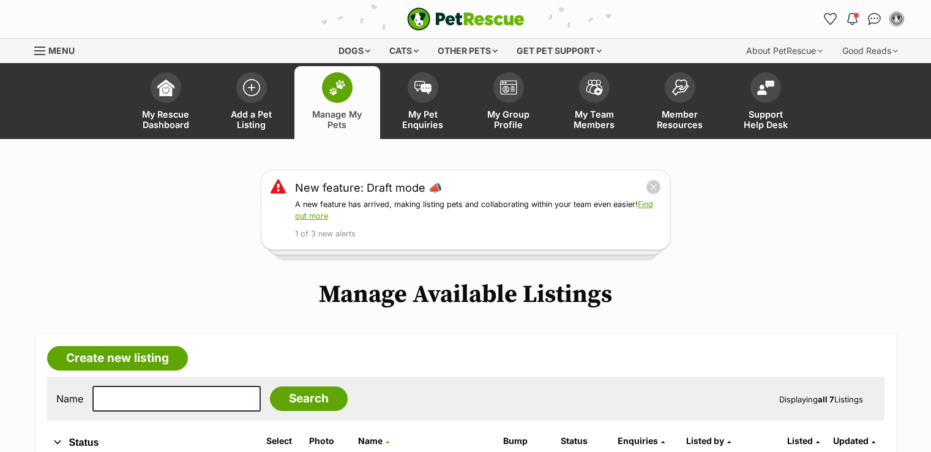 The height and width of the screenshot is (452, 931). What do you see at coordinates (252, 102) in the screenshot?
I see `a: Add a Pet Listing` at bounding box center [252, 102].